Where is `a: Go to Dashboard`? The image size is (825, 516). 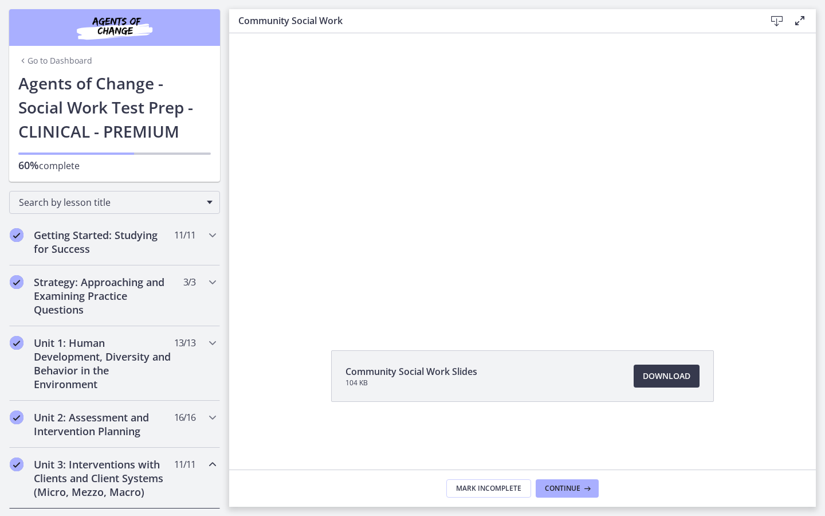 a: Go to Dashboard is located at coordinates (55, 61).